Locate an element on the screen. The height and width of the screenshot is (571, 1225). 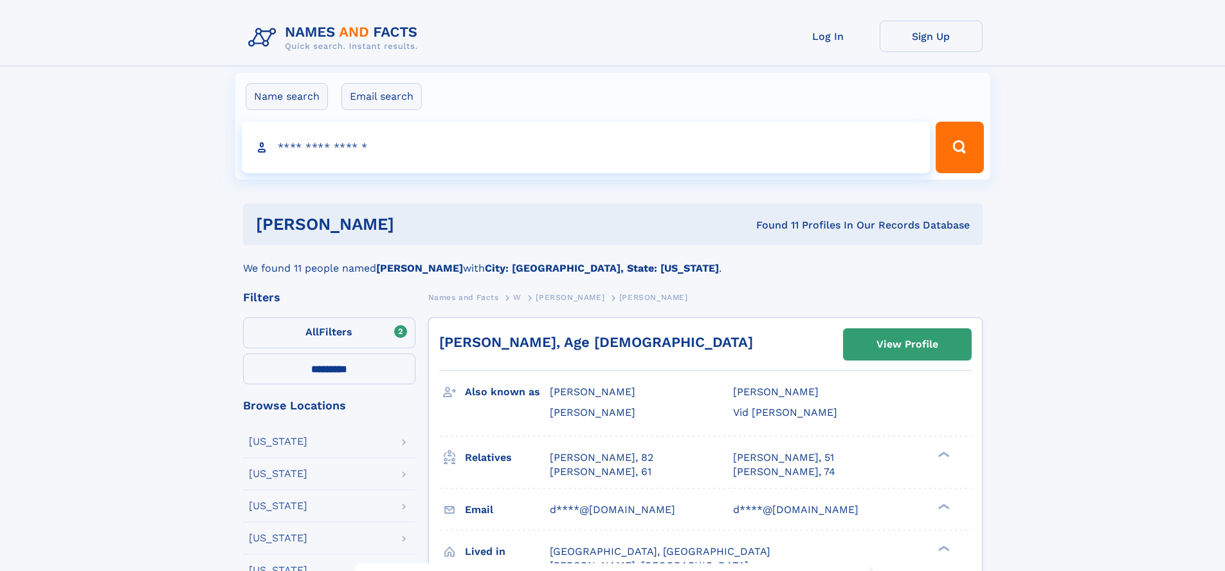
img: Logo Names and Facts is located at coordinates (336, 38).